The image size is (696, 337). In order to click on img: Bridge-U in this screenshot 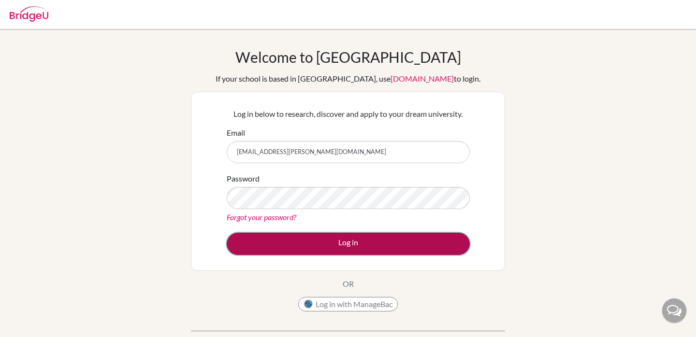, I will do `click(29, 14)`.